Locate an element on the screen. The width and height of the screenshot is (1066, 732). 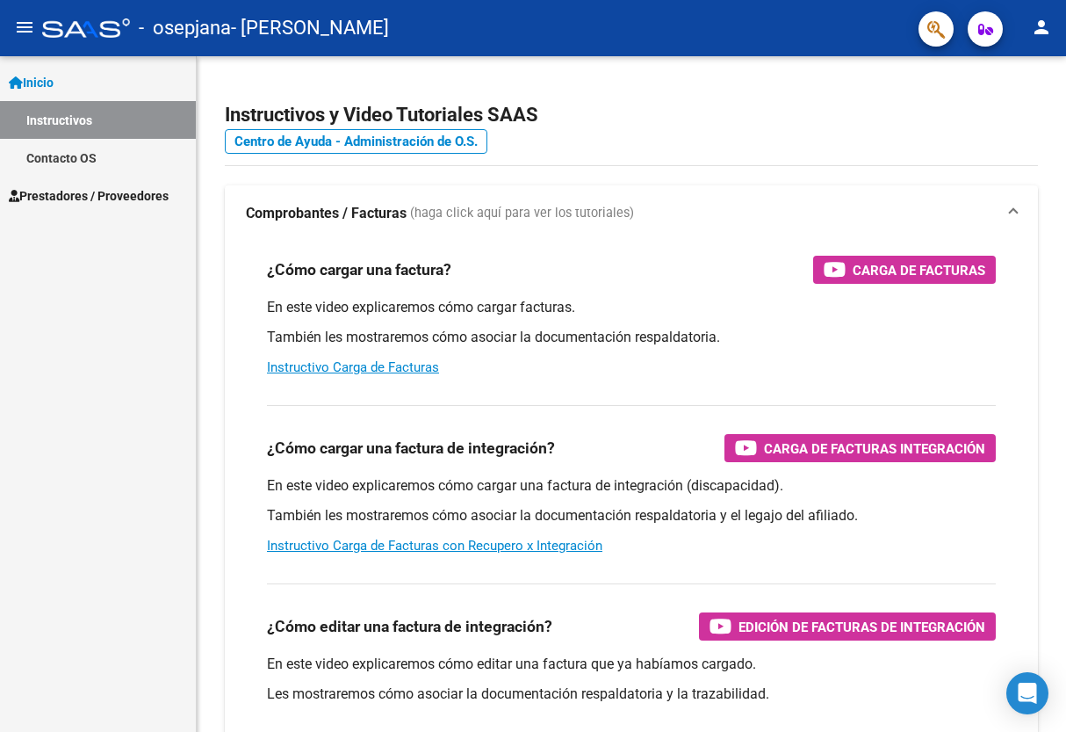
h2: Instructivos y Video Tutoriales SAAS is located at coordinates (632, 115).